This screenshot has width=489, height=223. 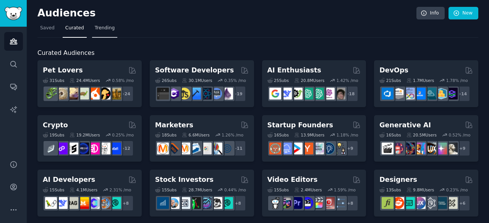 What do you see at coordinates (296, 94) in the screenshot?
I see `img: AItoolsCatalog` at bounding box center [296, 94].